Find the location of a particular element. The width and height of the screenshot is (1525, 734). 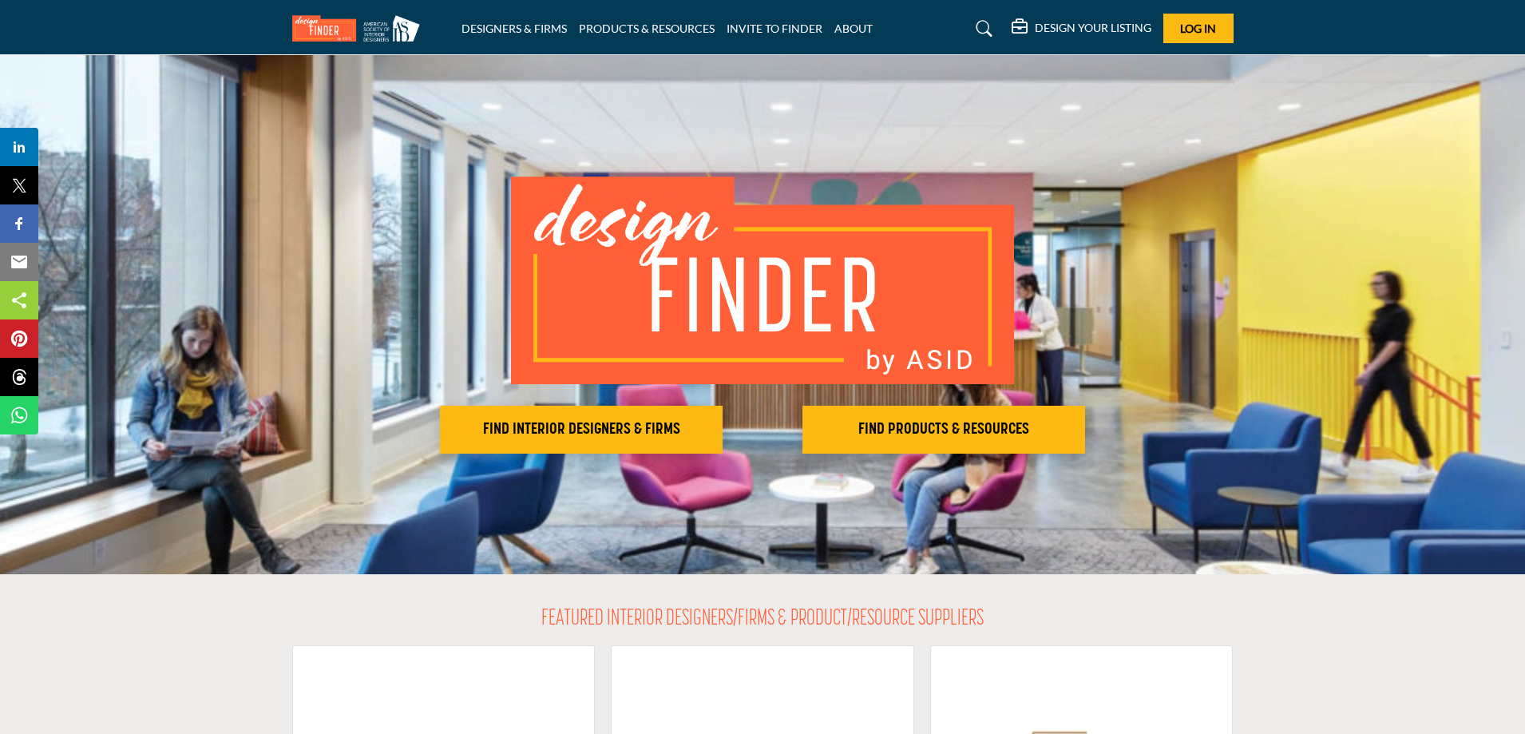

img: image is located at coordinates (763, 280).